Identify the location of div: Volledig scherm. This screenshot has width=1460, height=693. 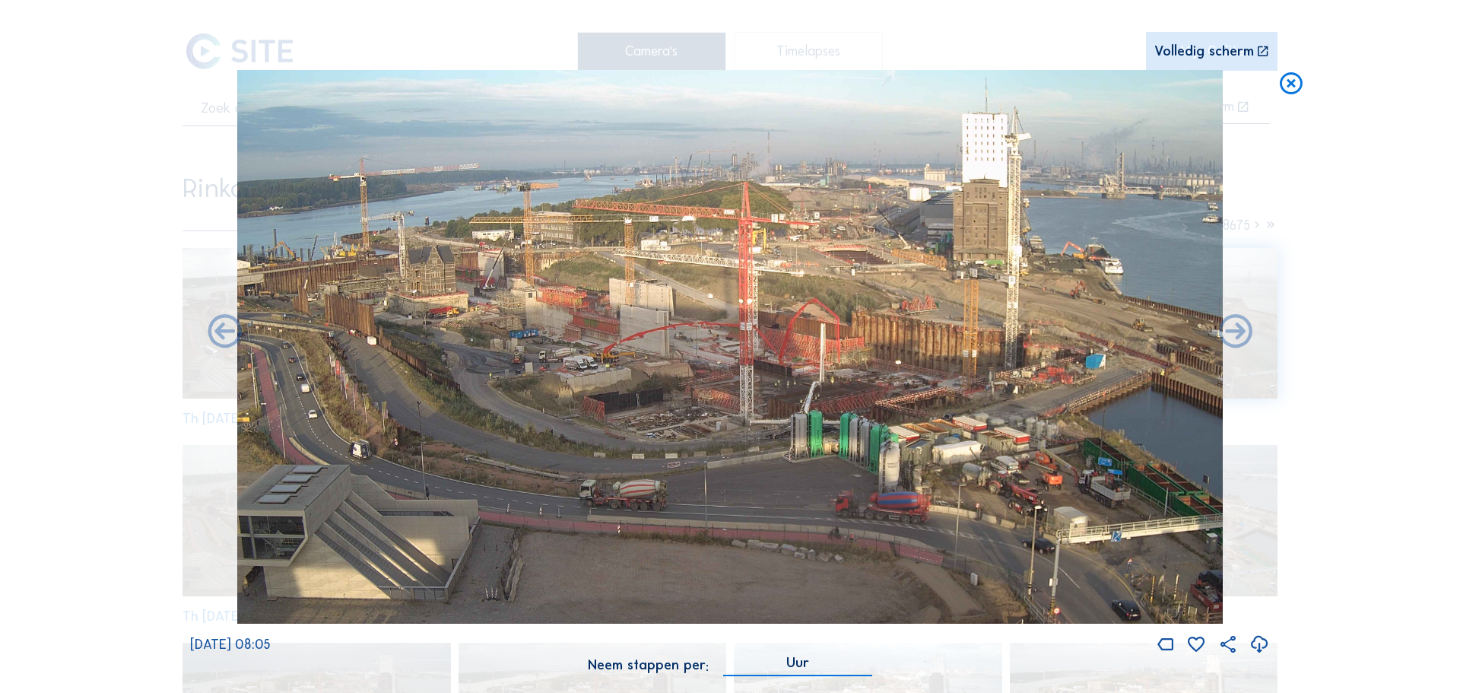
(1204, 52).